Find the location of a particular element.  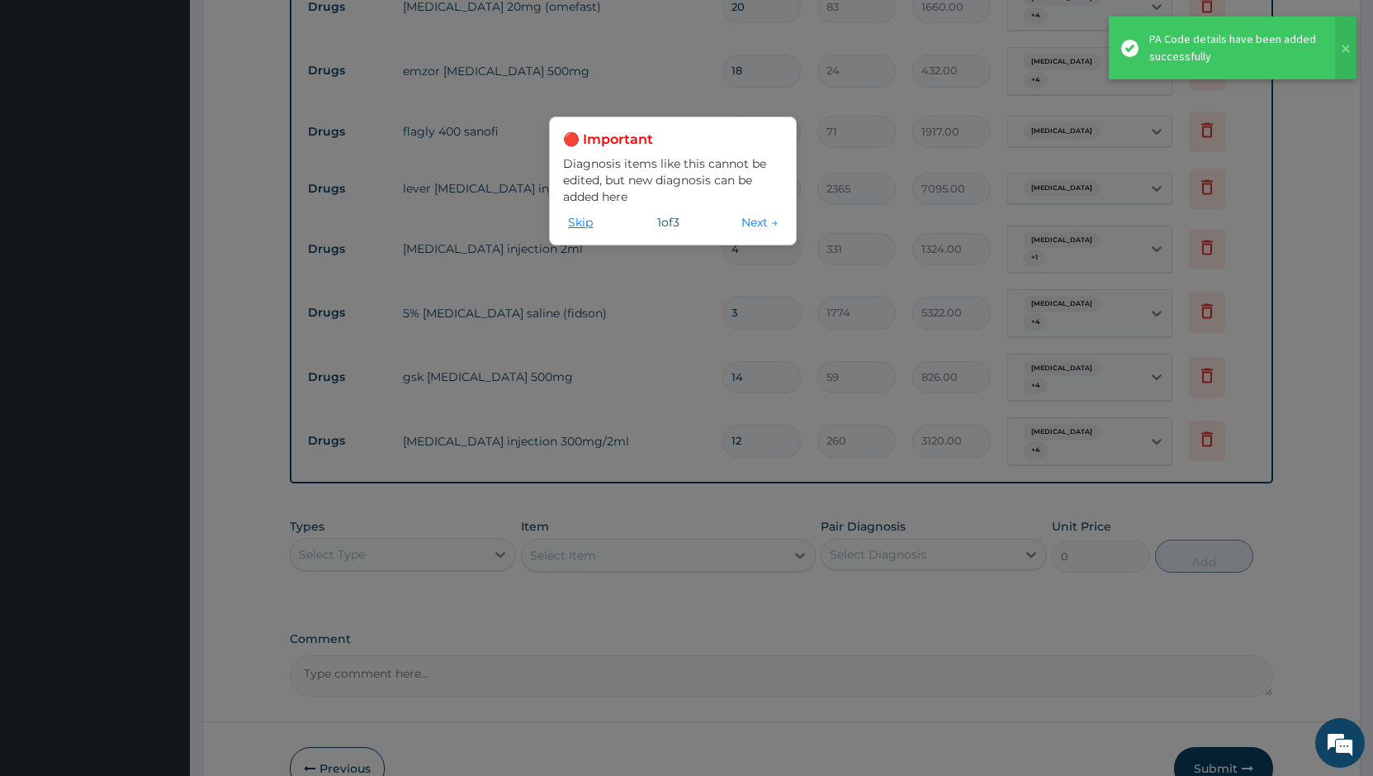

div: Minimize live chat window is located at coordinates (291, 28).